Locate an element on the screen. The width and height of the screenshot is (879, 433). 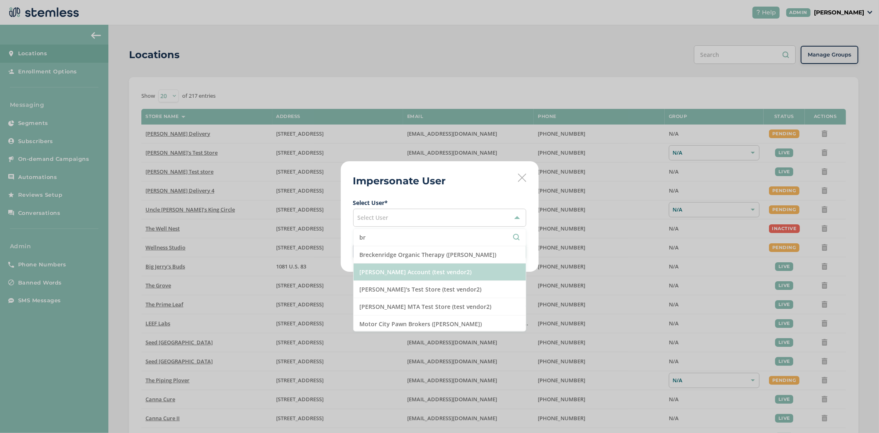
label: Select User is located at coordinates (440, 202).